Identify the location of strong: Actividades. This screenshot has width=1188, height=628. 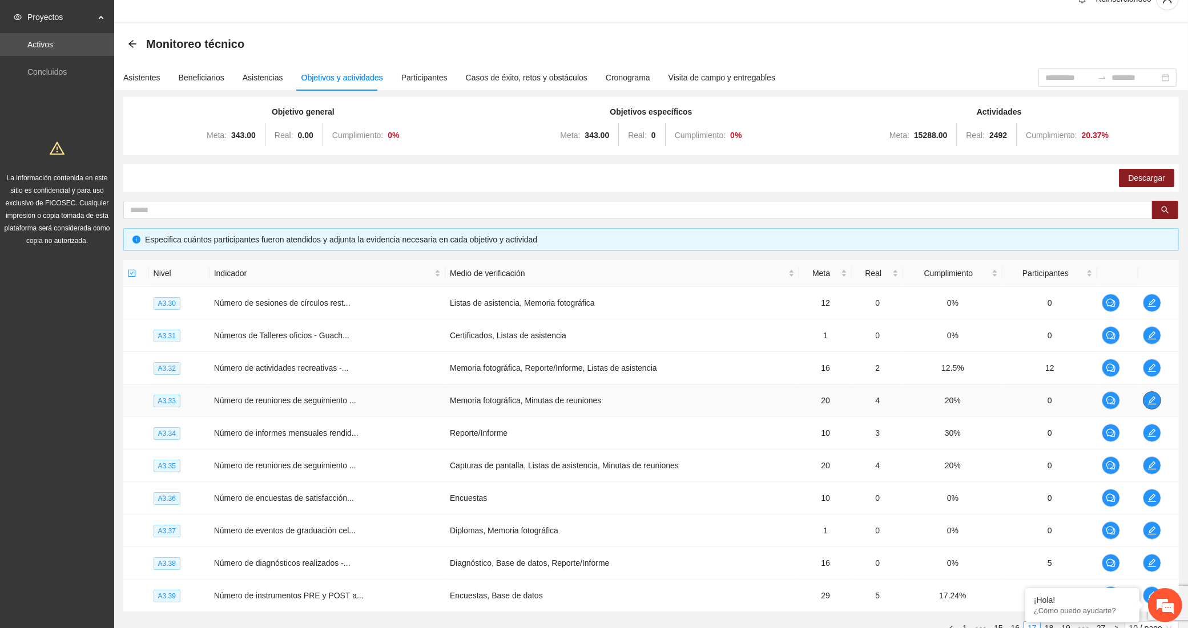
(999, 112).